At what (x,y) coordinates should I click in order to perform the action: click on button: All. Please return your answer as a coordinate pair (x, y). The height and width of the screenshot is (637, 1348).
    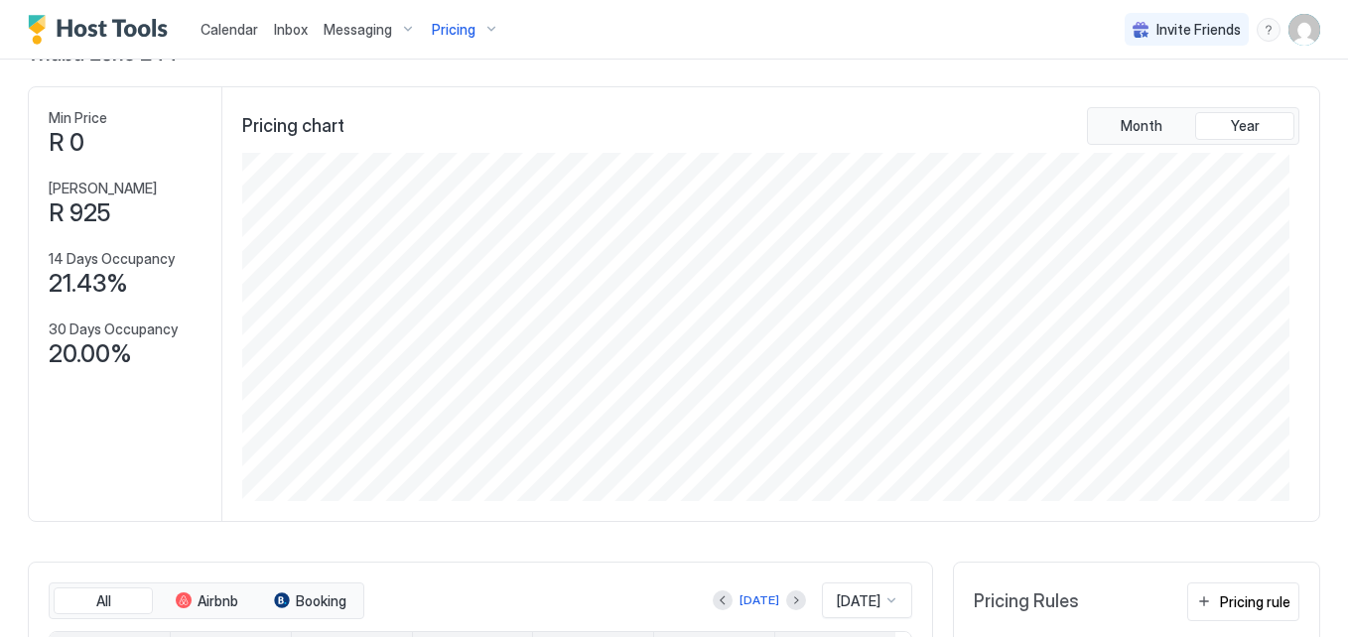
    Looking at the image, I should click on (103, 602).